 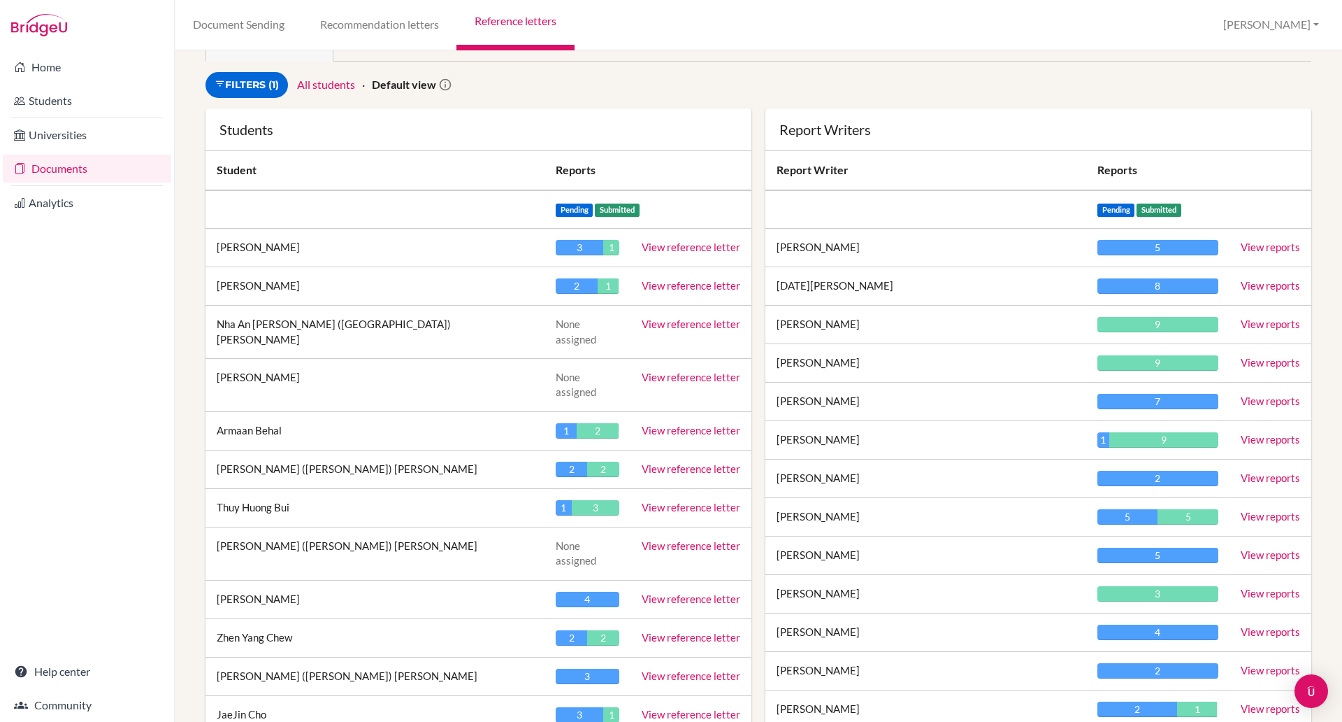 I want to click on a: Help center, so click(x=87, y=671).